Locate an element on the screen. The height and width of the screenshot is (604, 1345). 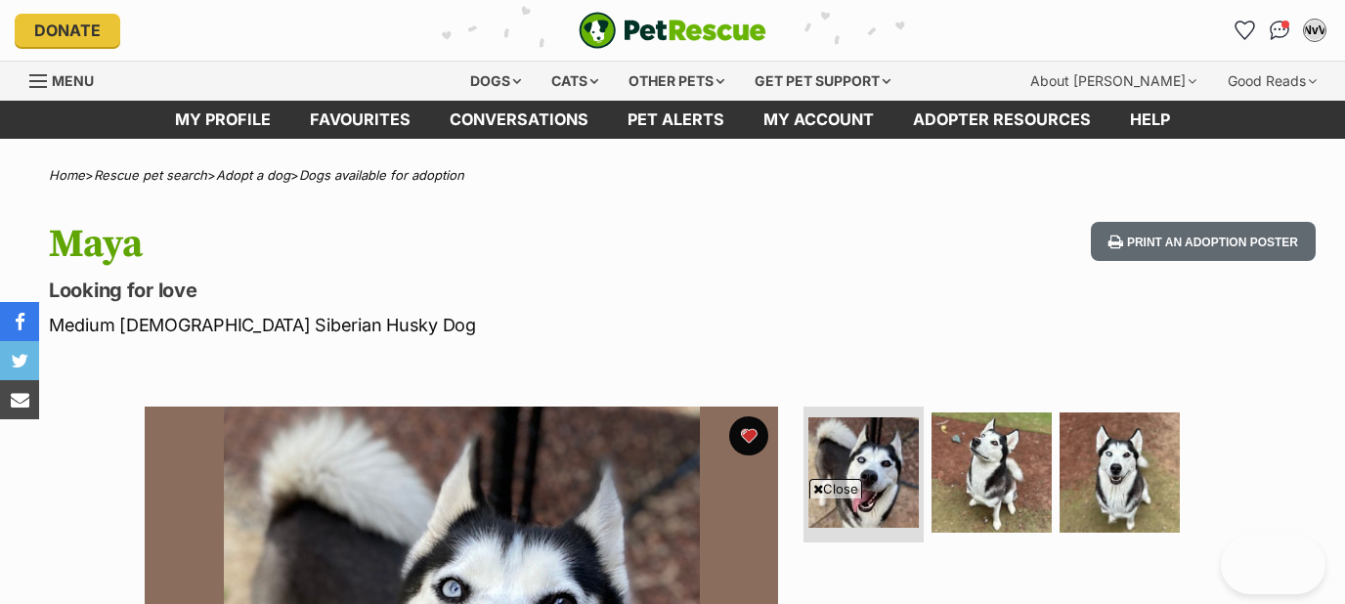
a: Adopt a dog is located at coordinates (253, 175).